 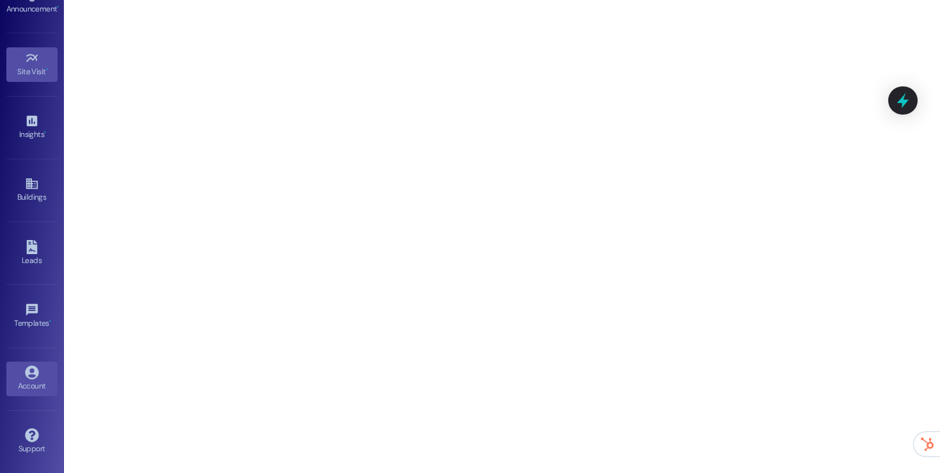 I want to click on a: Buildings, so click(x=32, y=190).